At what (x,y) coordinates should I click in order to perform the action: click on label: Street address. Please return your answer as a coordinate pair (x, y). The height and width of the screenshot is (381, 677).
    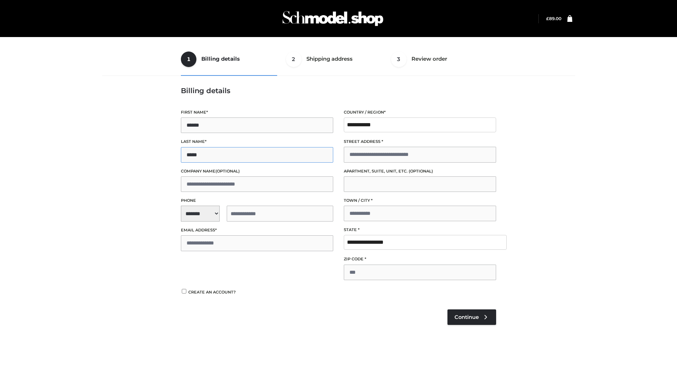
    Looking at the image, I should click on (420, 141).